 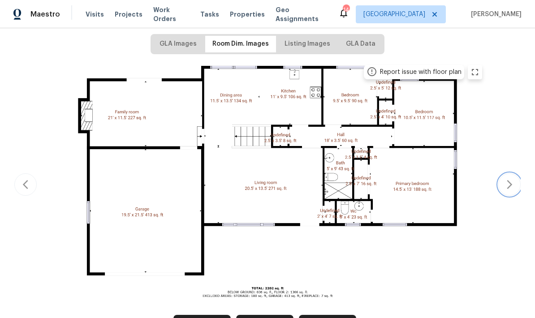 What do you see at coordinates (95, 14) in the screenshot?
I see `span: Visits` at bounding box center [95, 14].